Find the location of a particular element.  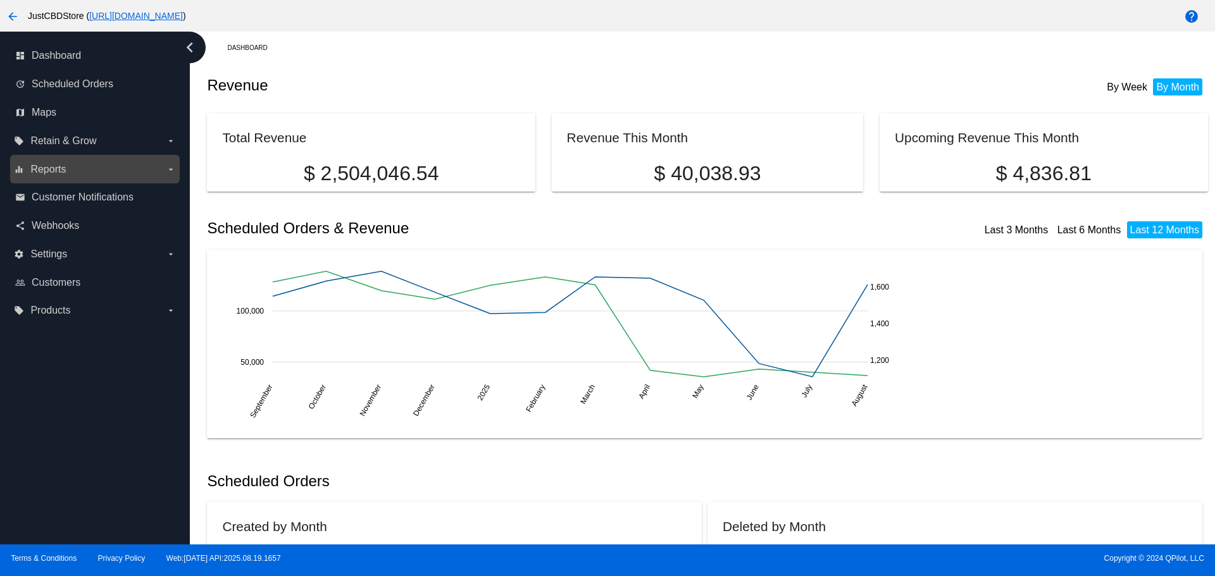

i: people_outline is located at coordinates (20, 283).